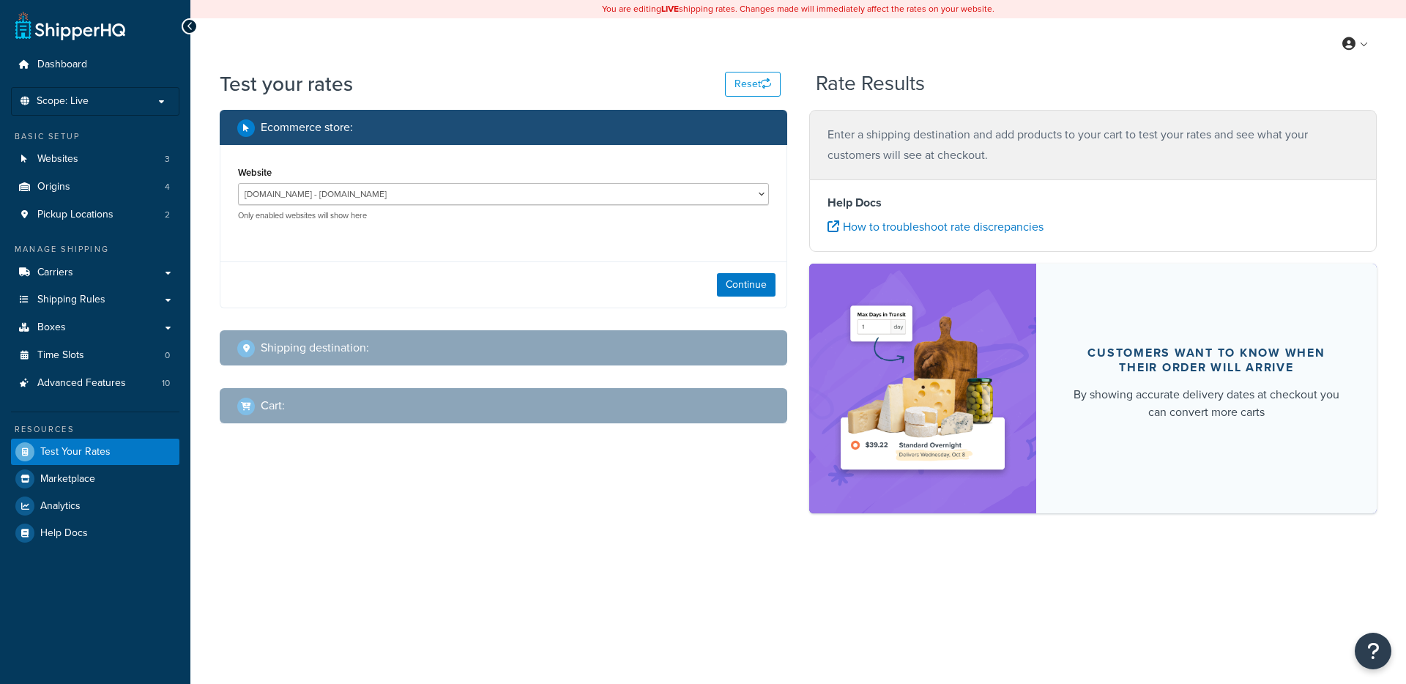  Describe the element at coordinates (95, 479) in the screenshot. I see `a: Marketplace` at that location.